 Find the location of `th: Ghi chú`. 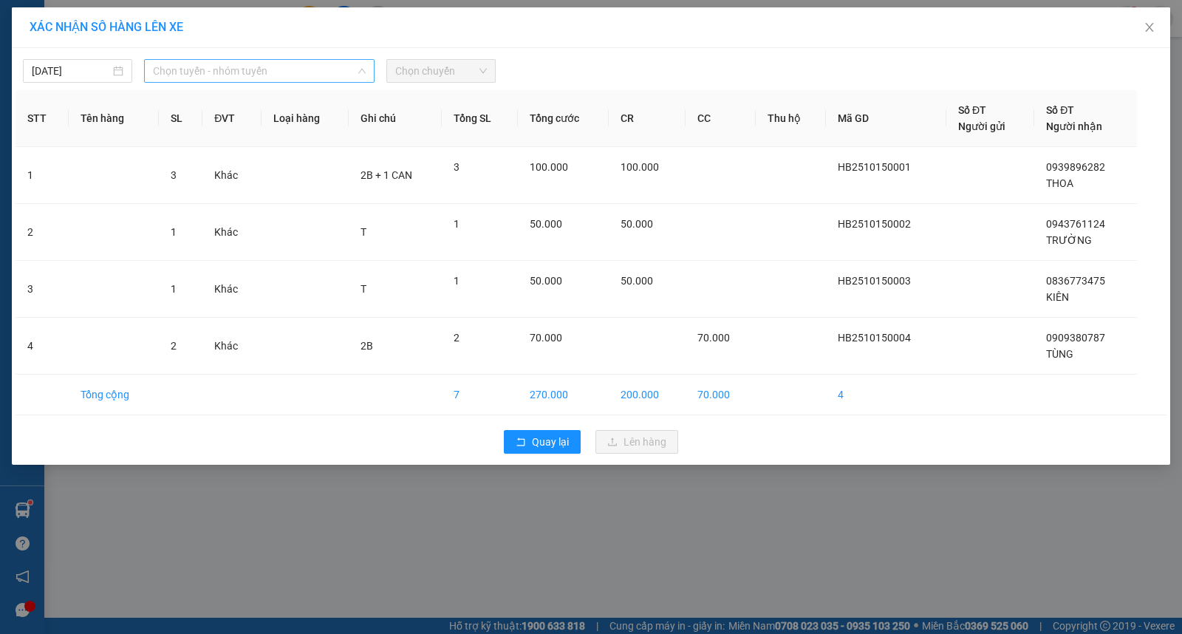

th: Ghi chú is located at coordinates (395, 118).